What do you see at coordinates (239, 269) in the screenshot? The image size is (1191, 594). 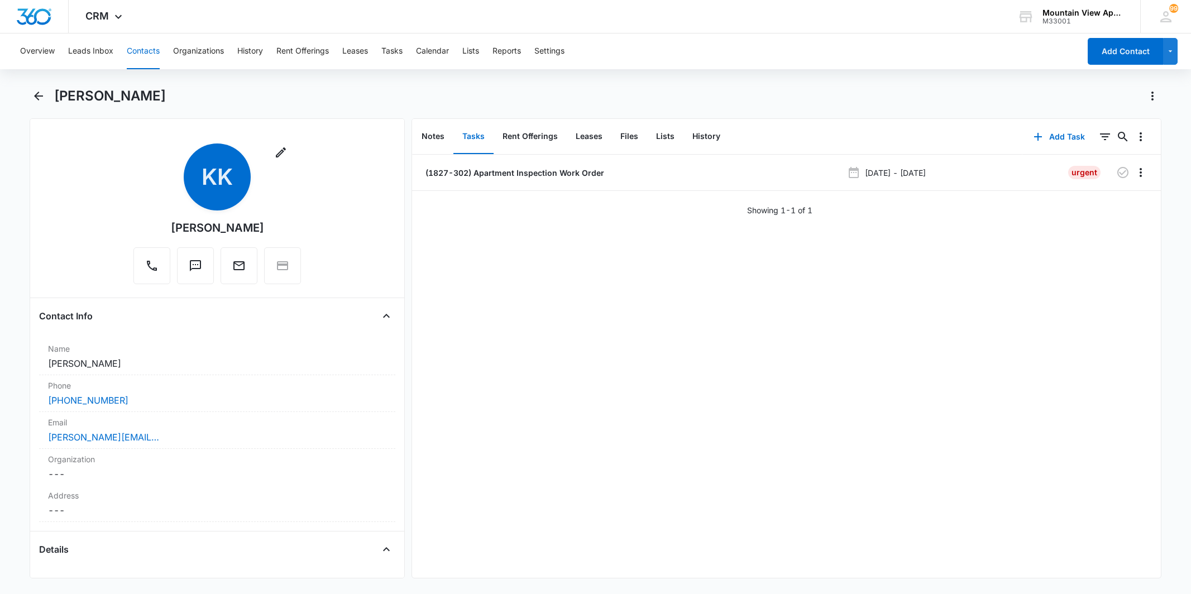 I see `a: Email` at bounding box center [239, 269].